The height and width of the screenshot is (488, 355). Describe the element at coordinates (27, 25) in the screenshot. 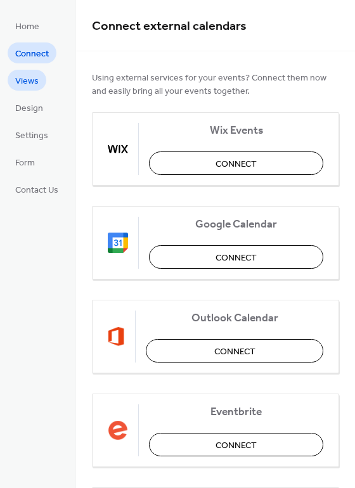

I see `a: Home` at that location.